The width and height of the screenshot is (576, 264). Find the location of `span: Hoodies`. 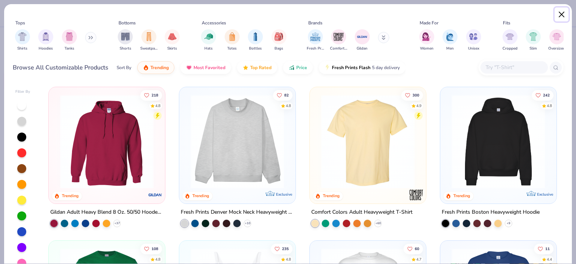

span: Hoodies is located at coordinates (46, 48).